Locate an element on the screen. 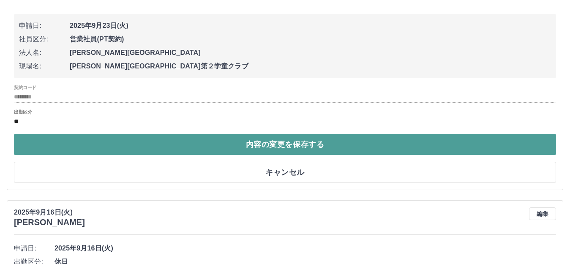  label: 契約コード is located at coordinates (25, 88).